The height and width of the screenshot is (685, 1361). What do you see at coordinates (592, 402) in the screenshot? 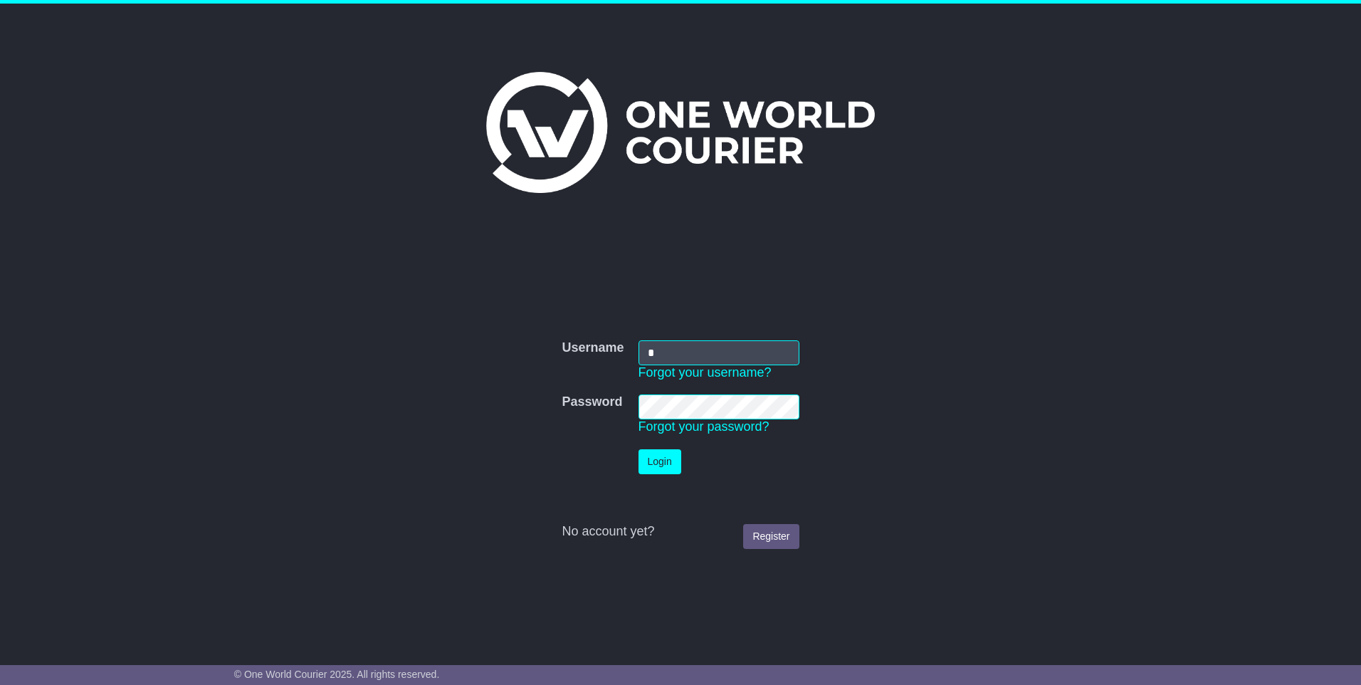
I see `label: Password` at bounding box center [592, 402].